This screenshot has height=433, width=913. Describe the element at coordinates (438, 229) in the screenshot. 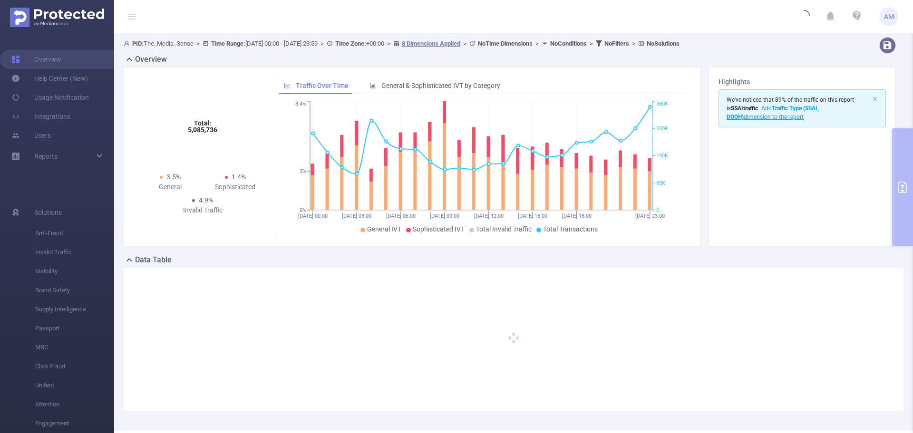

I see `span: Sophisticated IVT` at that location.